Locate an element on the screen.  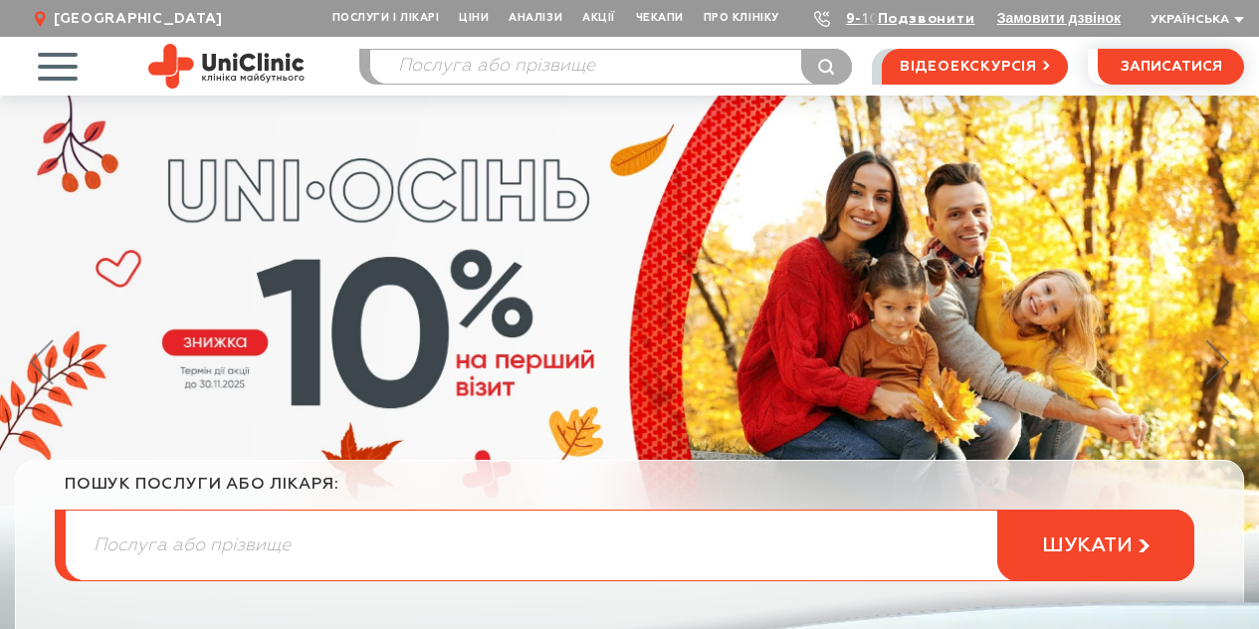
a: Подзвонити is located at coordinates (927, 19).